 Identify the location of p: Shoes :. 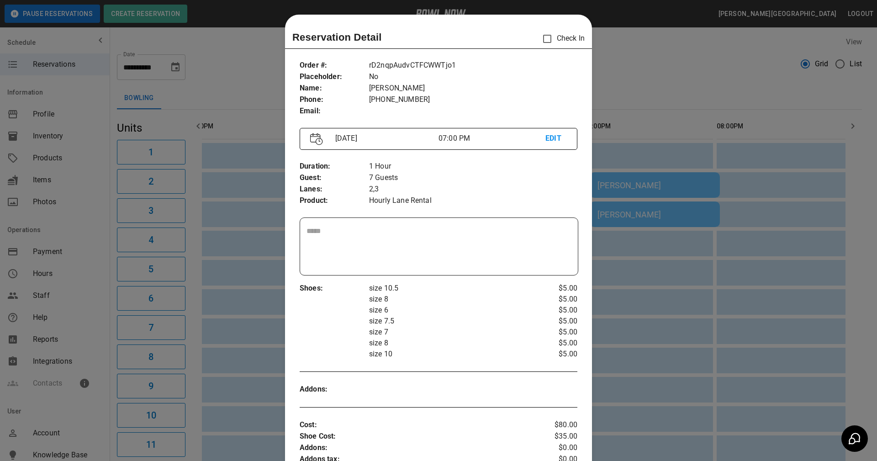
(334, 288).